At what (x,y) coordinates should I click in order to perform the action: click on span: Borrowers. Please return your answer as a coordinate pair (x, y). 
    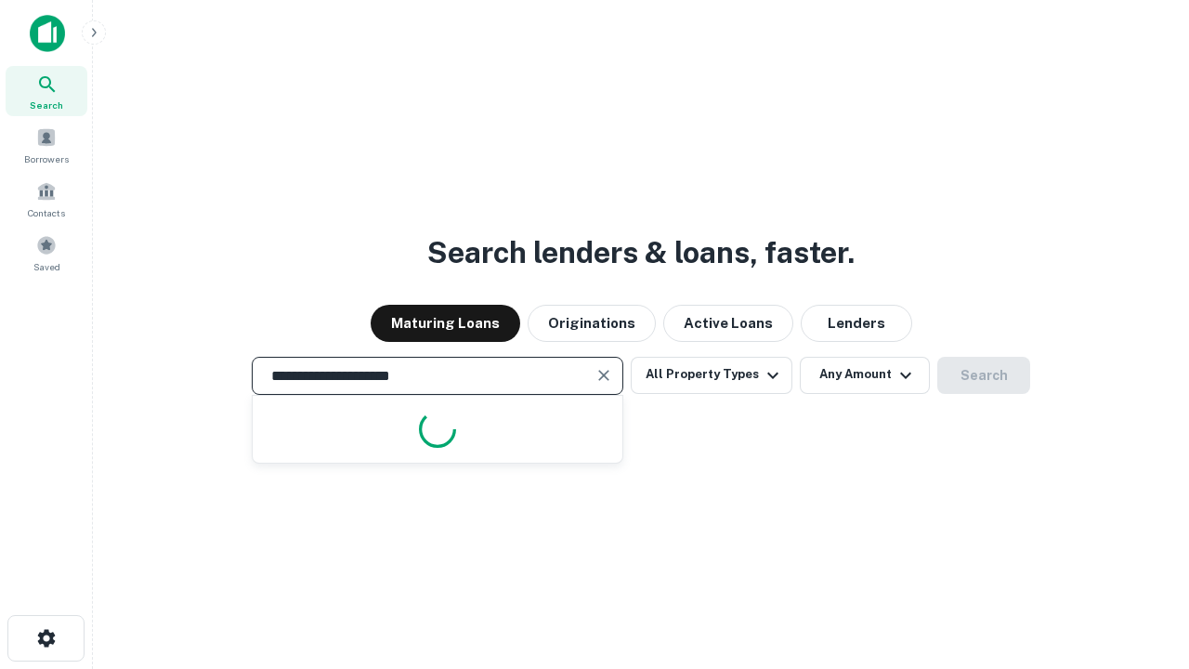
    Looking at the image, I should click on (46, 159).